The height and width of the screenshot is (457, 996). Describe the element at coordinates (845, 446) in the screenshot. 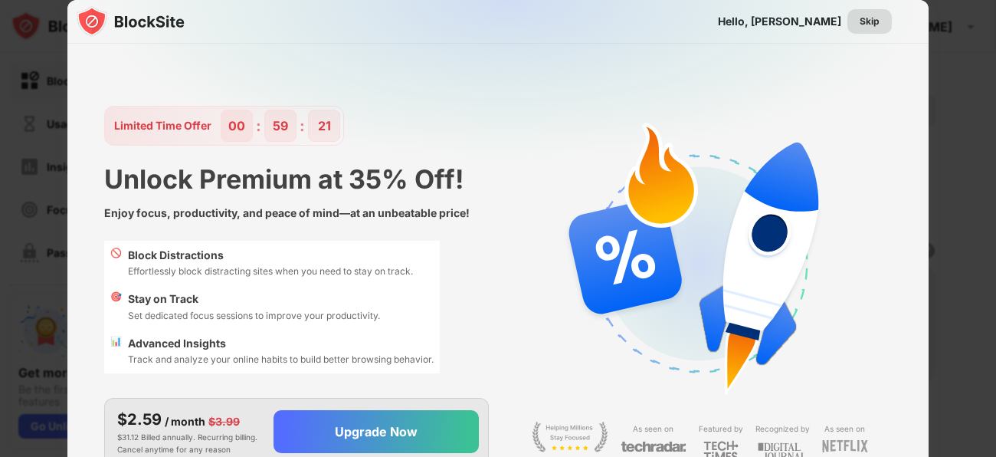

I see `img: light-netflix.svg` at that location.